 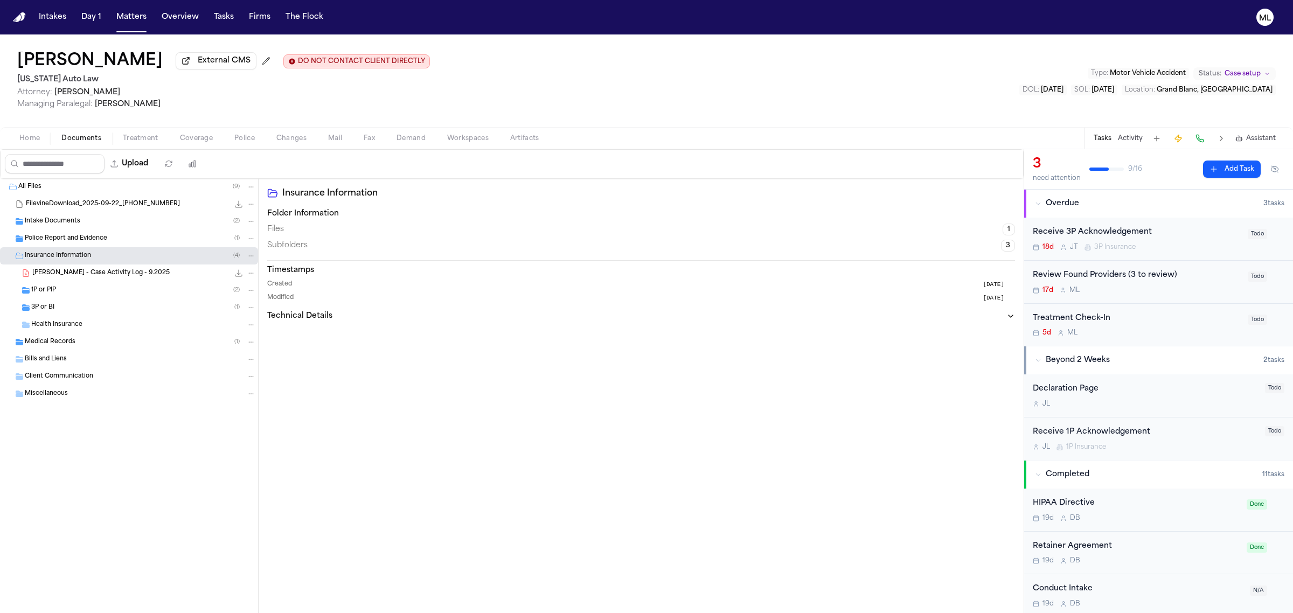 What do you see at coordinates (1046, 447) in the screenshot?
I see `span: J L` at bounding box center [1046, 447].